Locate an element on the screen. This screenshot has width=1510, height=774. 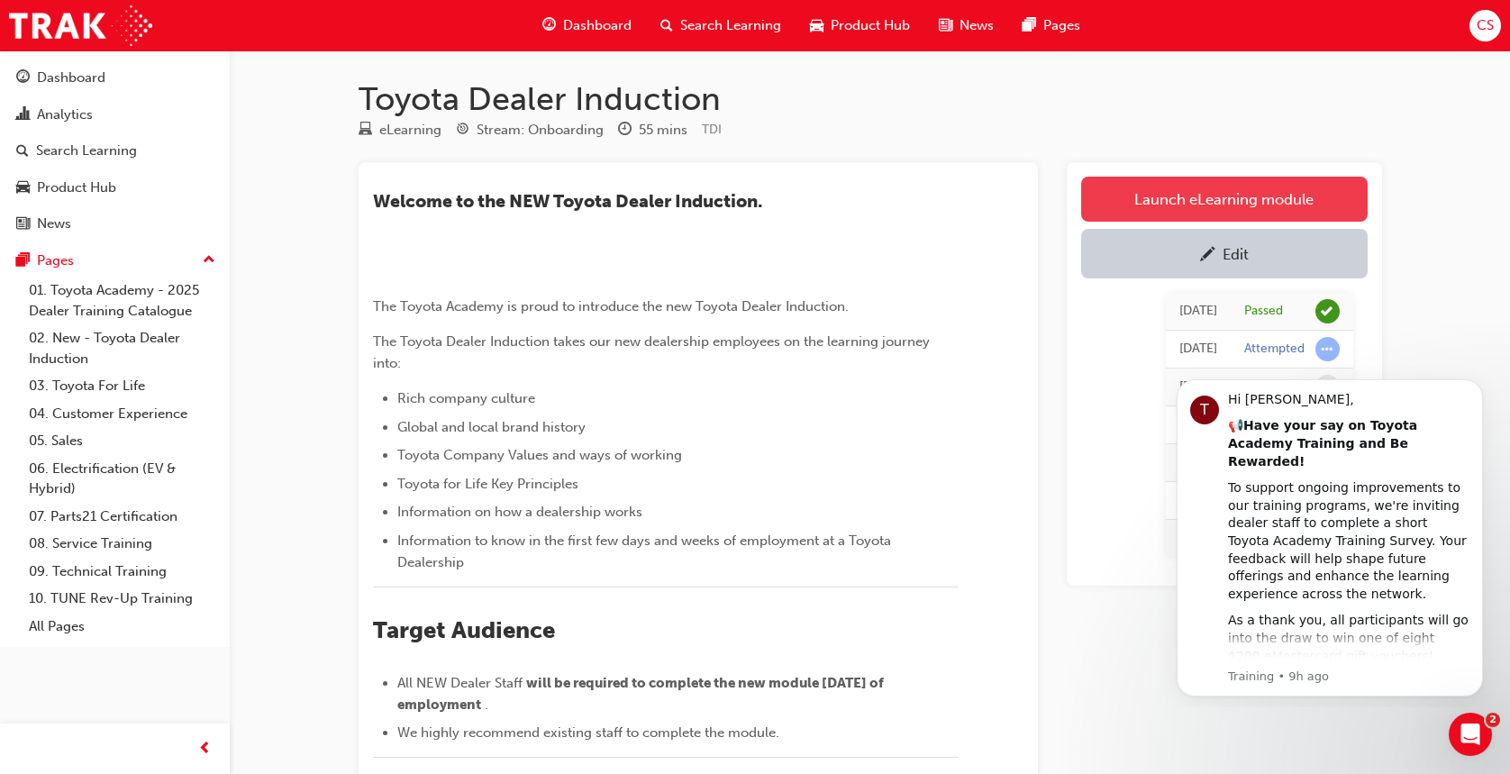
span: Learning resource code is located at coordinates (712, 129).